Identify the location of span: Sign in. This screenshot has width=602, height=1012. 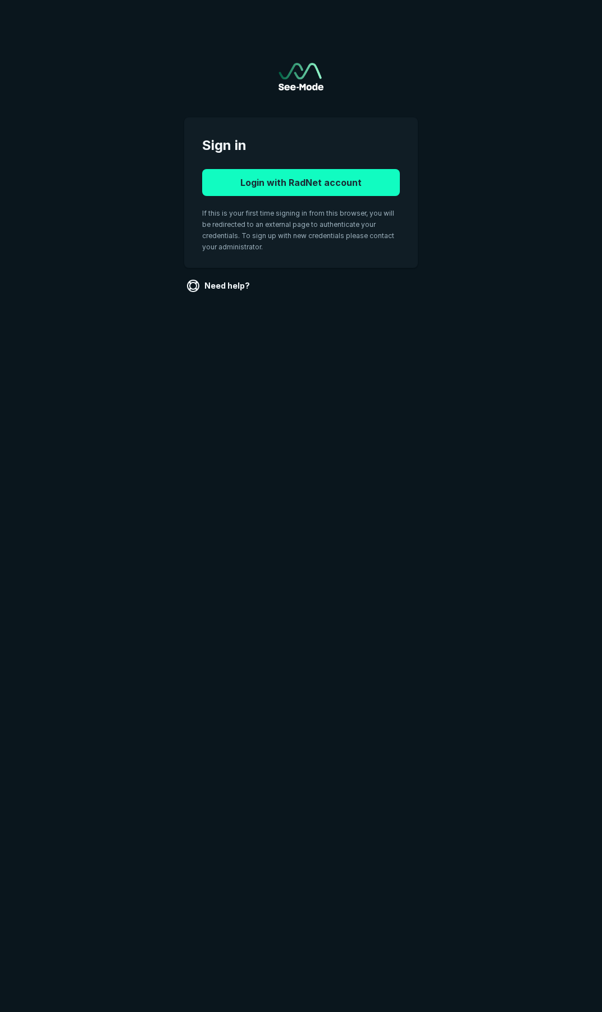
(301, 145).